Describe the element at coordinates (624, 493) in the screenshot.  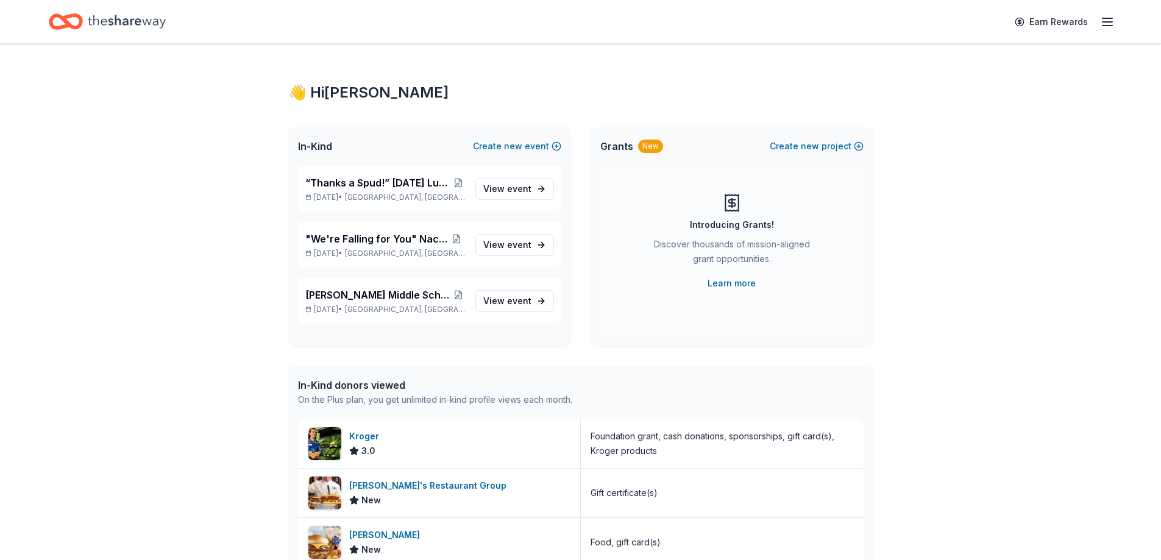
I see `div: Gift certificate(s)` at that location.